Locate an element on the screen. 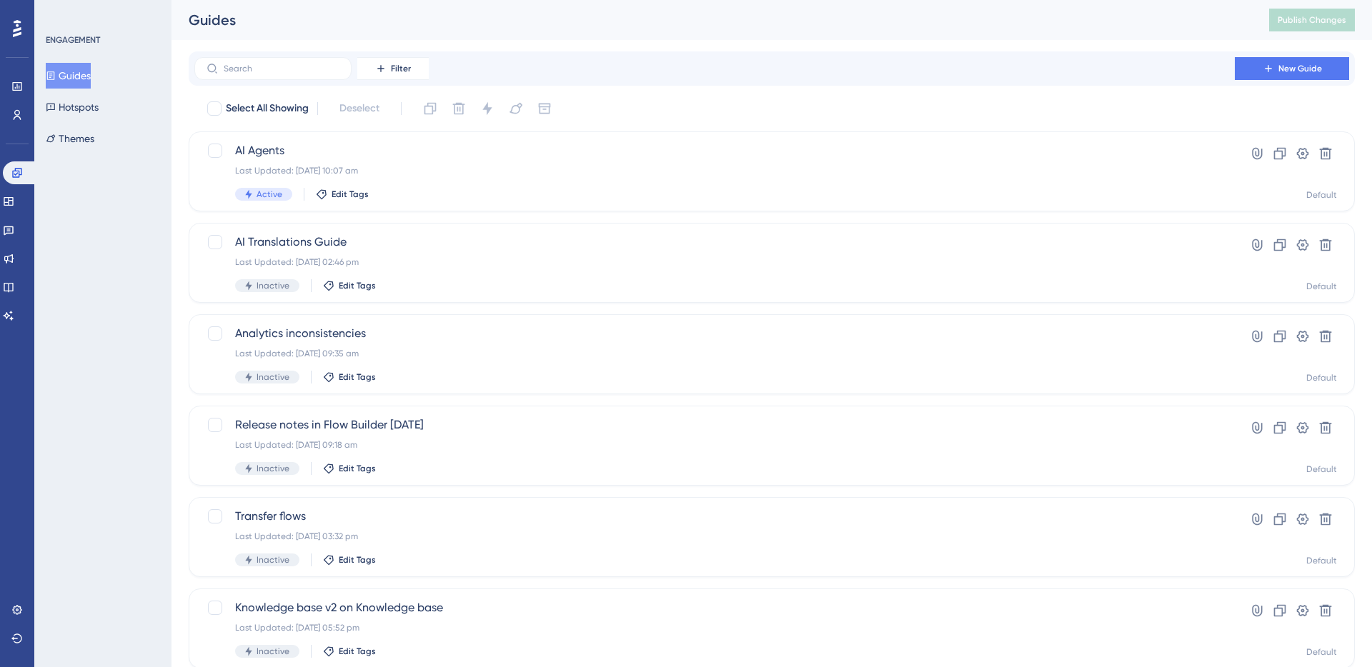  button: Guides is located at coordinates (68, 76).